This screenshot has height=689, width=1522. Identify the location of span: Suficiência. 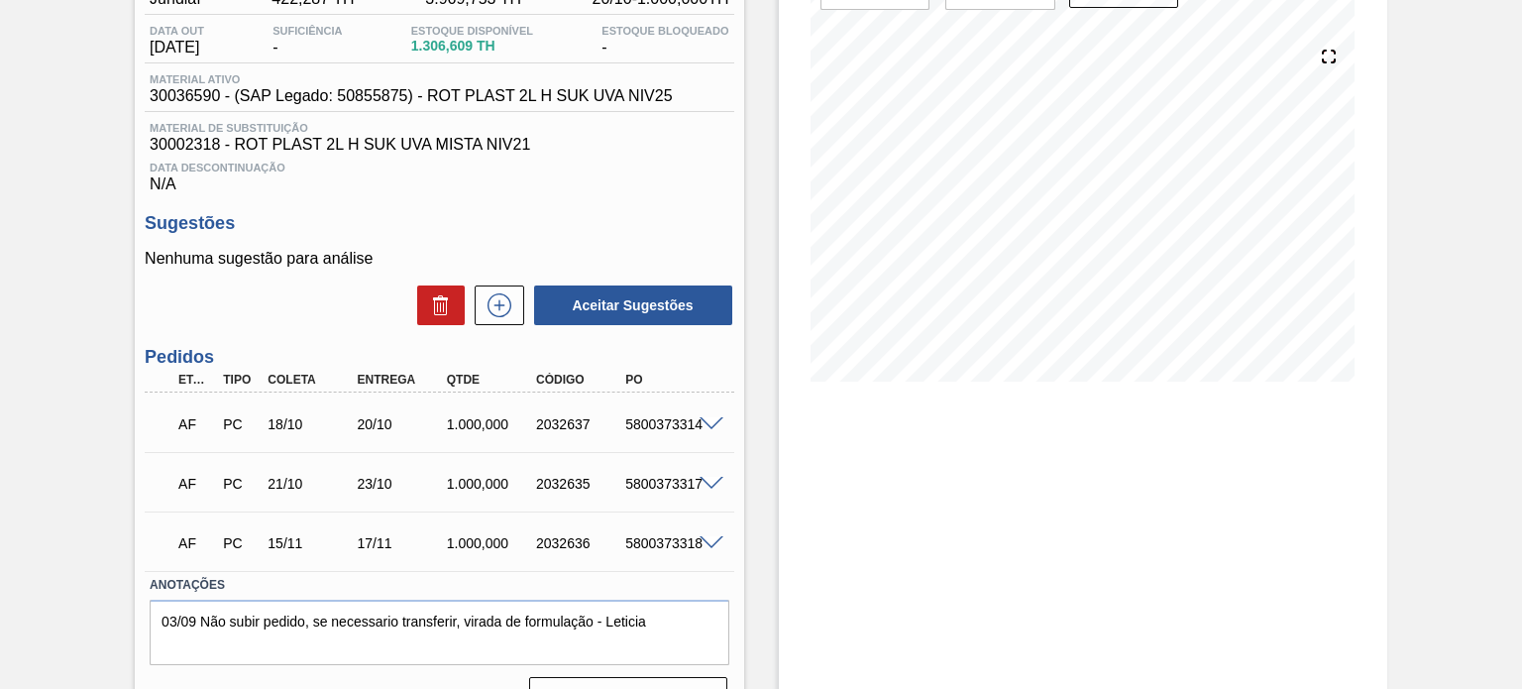
(307, 31).